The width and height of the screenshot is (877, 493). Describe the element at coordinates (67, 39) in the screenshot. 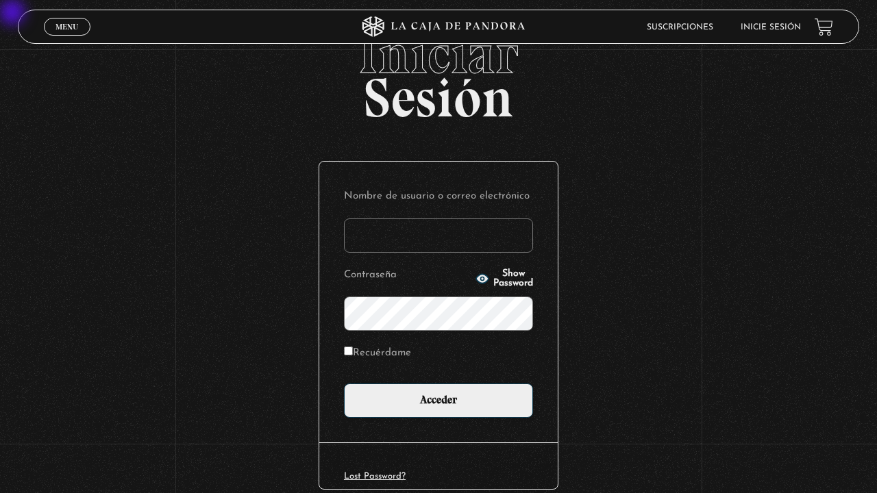

I see `span: Cerrar` at that location.